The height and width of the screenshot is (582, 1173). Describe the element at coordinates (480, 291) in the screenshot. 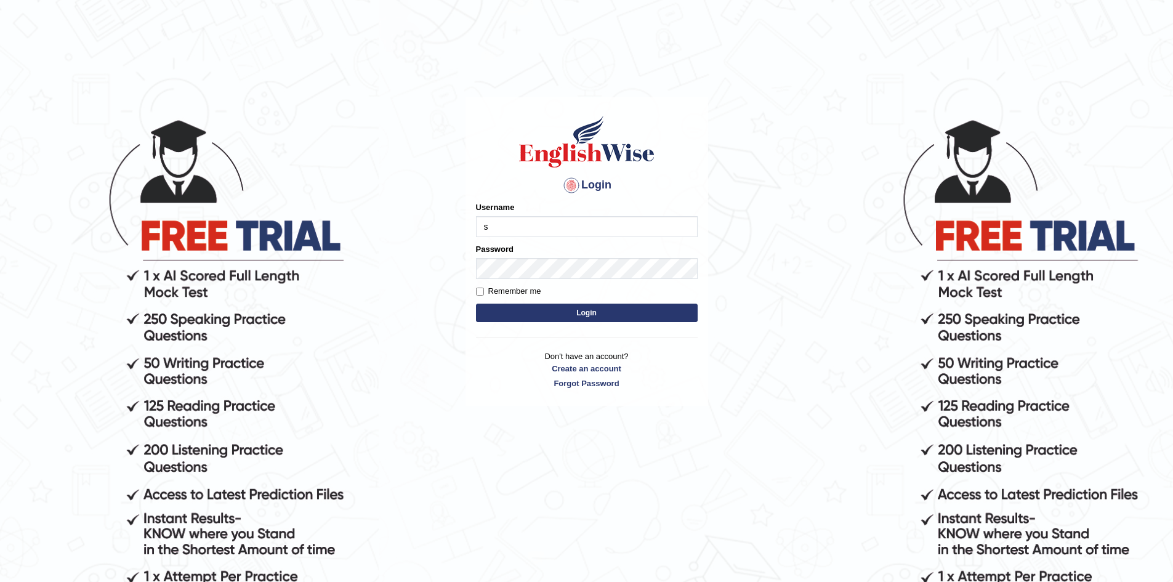

I see `input: Remember me` at that location.